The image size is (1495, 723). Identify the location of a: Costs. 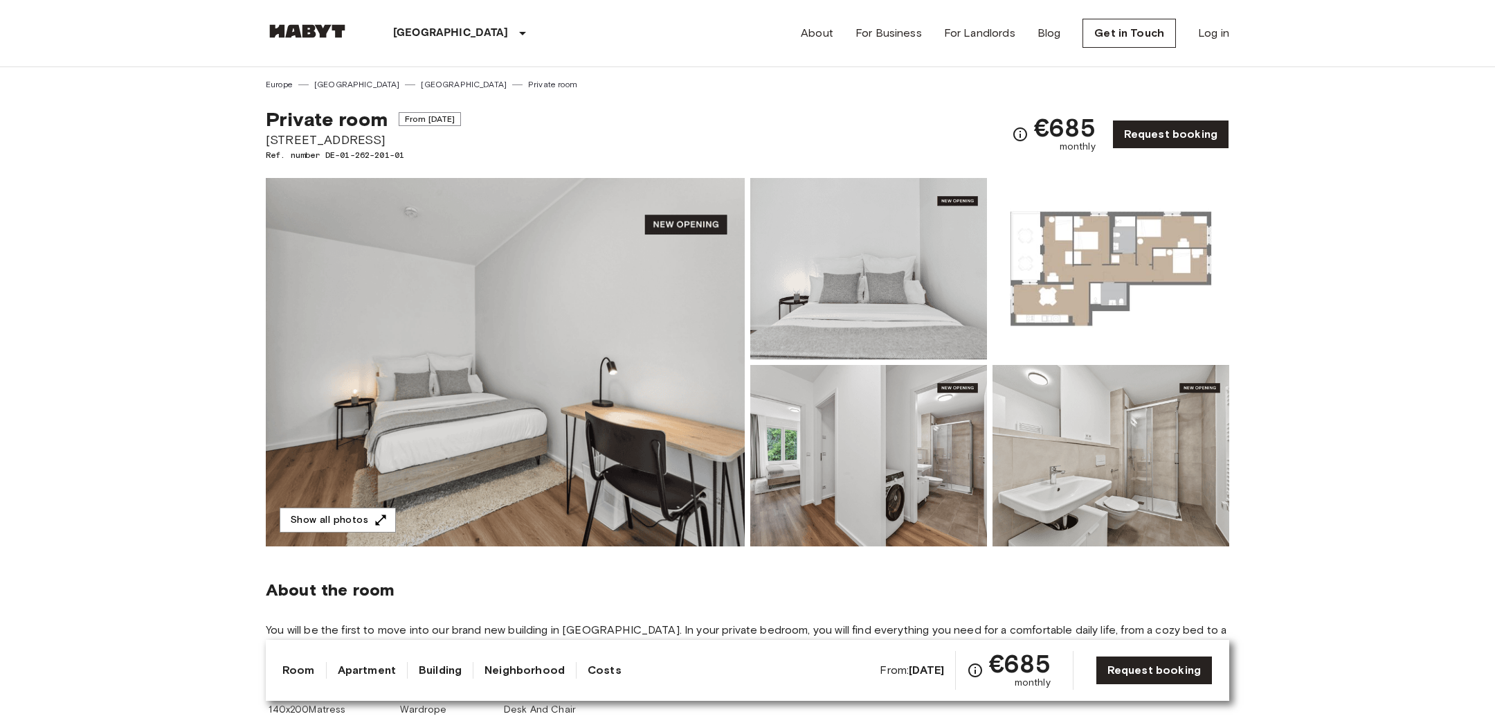
(604, 670).